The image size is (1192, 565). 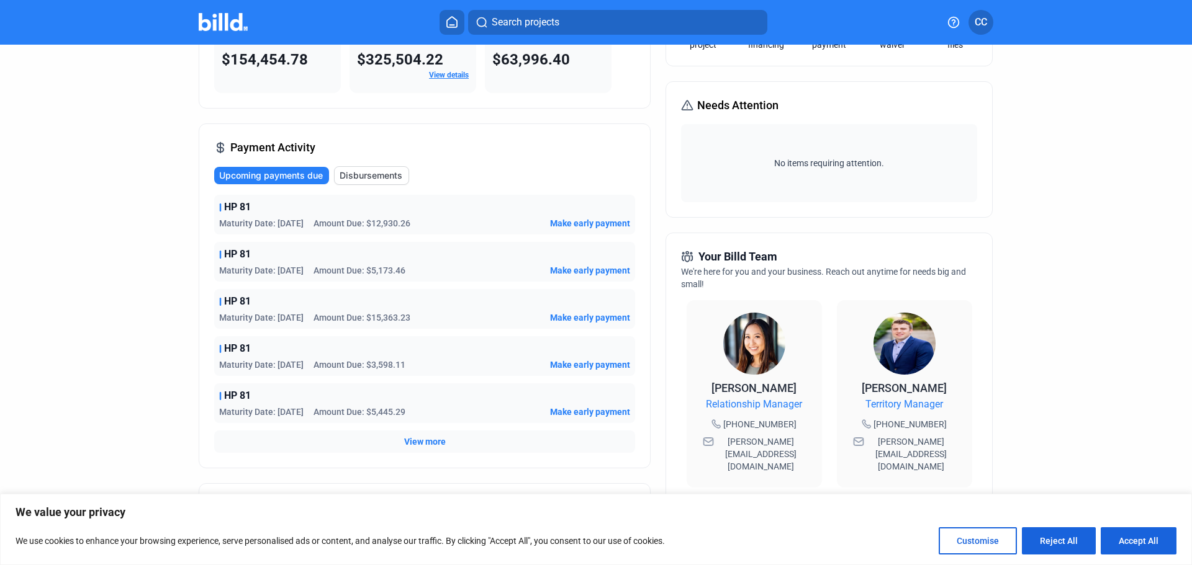 What do you see at coordinates (340, 541) in the screenshot?
I see `p: We use cookies to enhance your browsing experience, serve personalised ads or content, and analys...` at bounding box center [340, 541].